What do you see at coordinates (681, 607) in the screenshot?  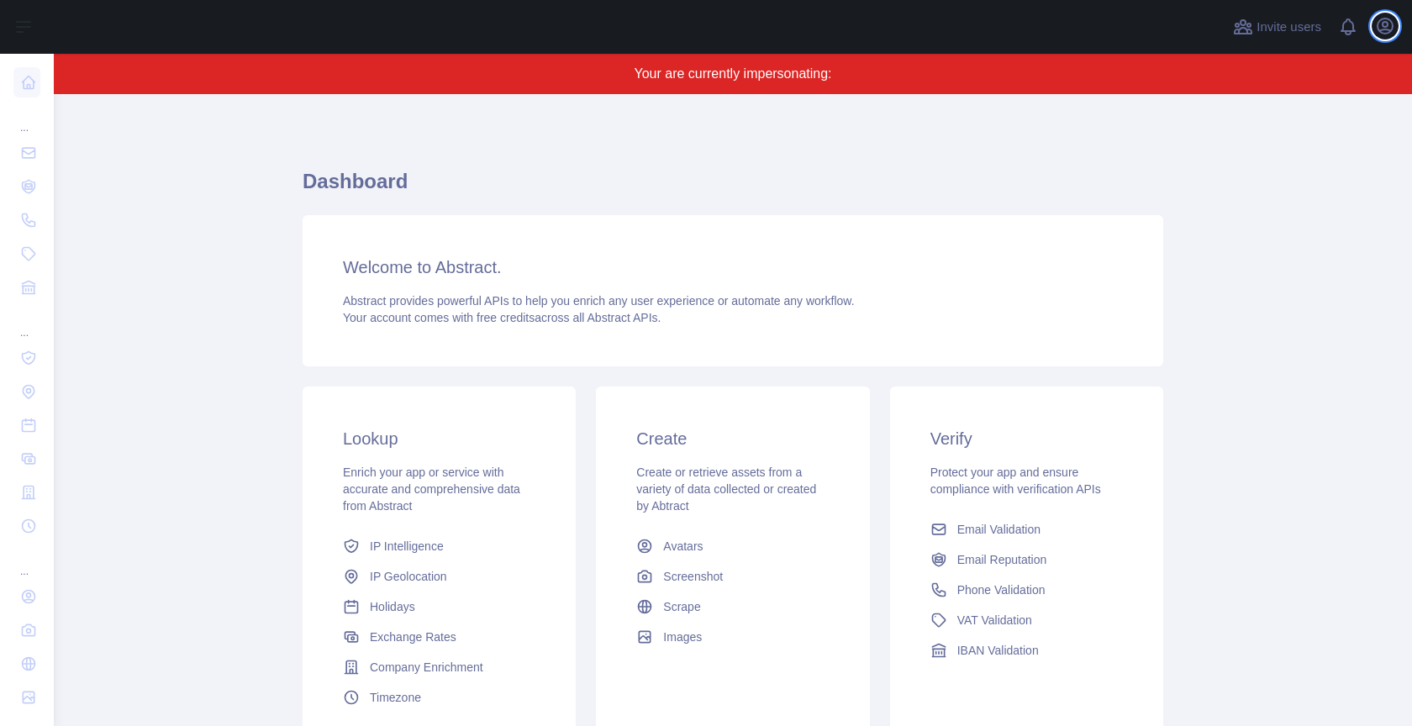 I see `span: Scrape` at bounding box center [681, 607].